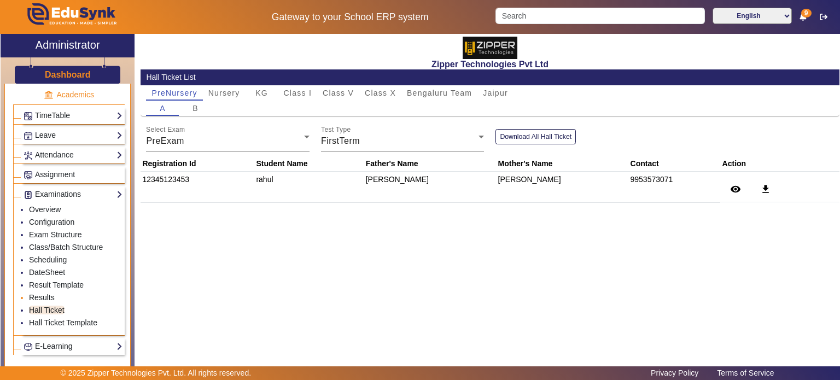  What do you see at coordinates (224, 93) in the screenshot?
I see `span: Nursery` at bounding box center [224, 93].